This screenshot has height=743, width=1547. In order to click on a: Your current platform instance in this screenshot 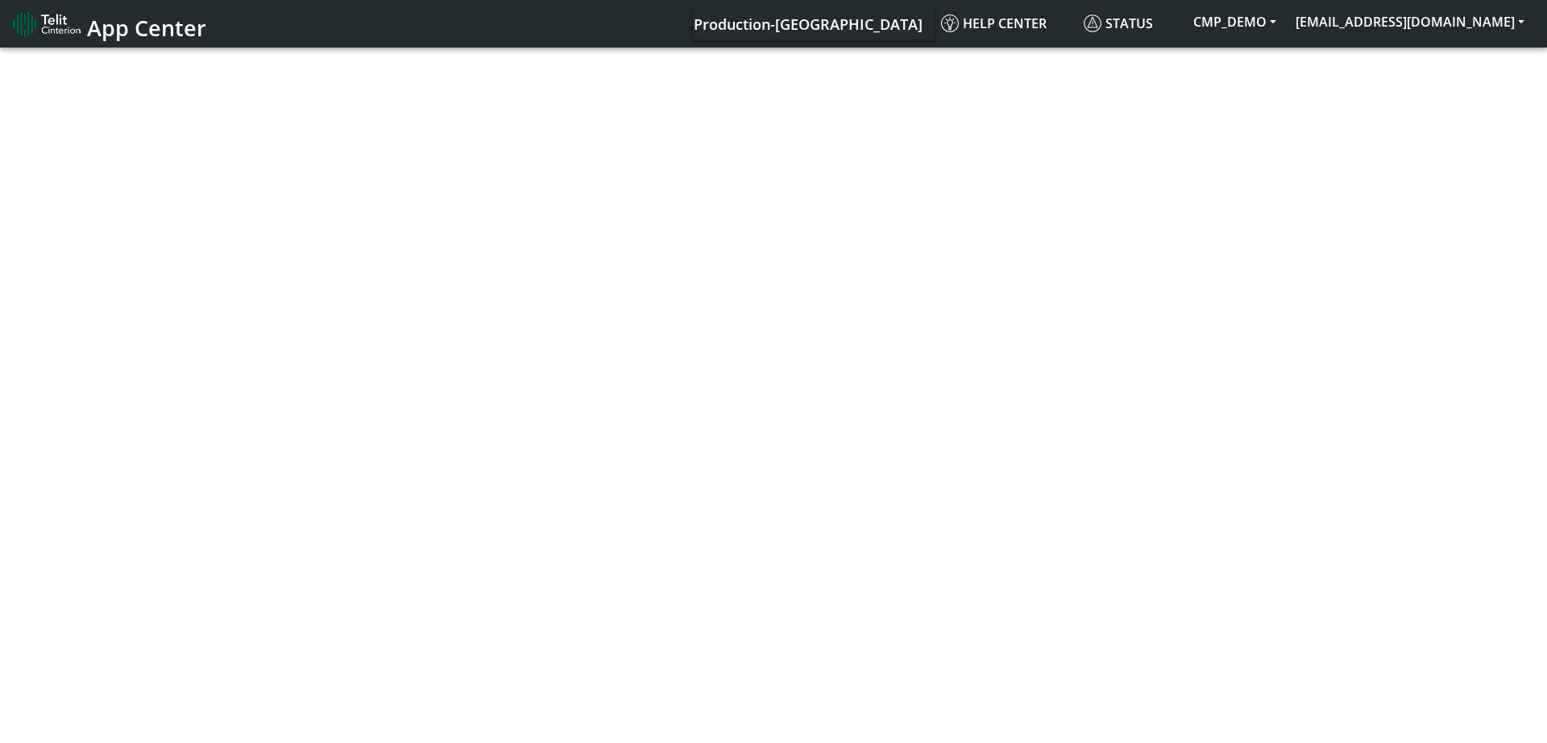, I will do `click(807, 23)`.